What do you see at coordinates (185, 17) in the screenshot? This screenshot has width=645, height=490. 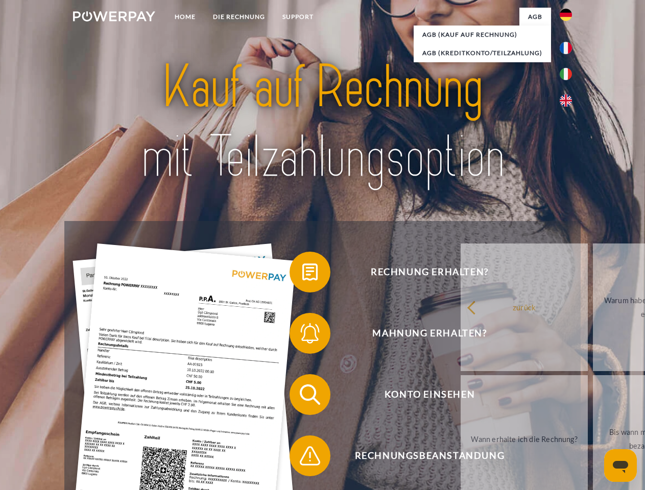 I see `a: Home` at bounding box center [185, 17].